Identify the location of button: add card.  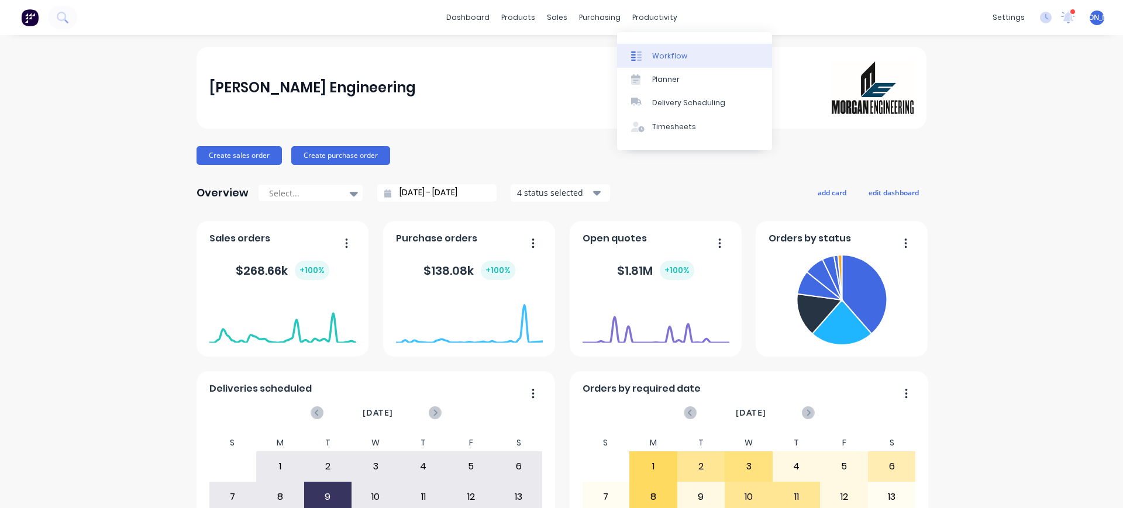
(832, 192).